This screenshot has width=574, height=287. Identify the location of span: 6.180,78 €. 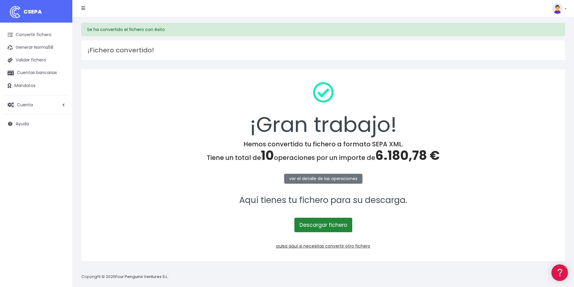
(407, 155).